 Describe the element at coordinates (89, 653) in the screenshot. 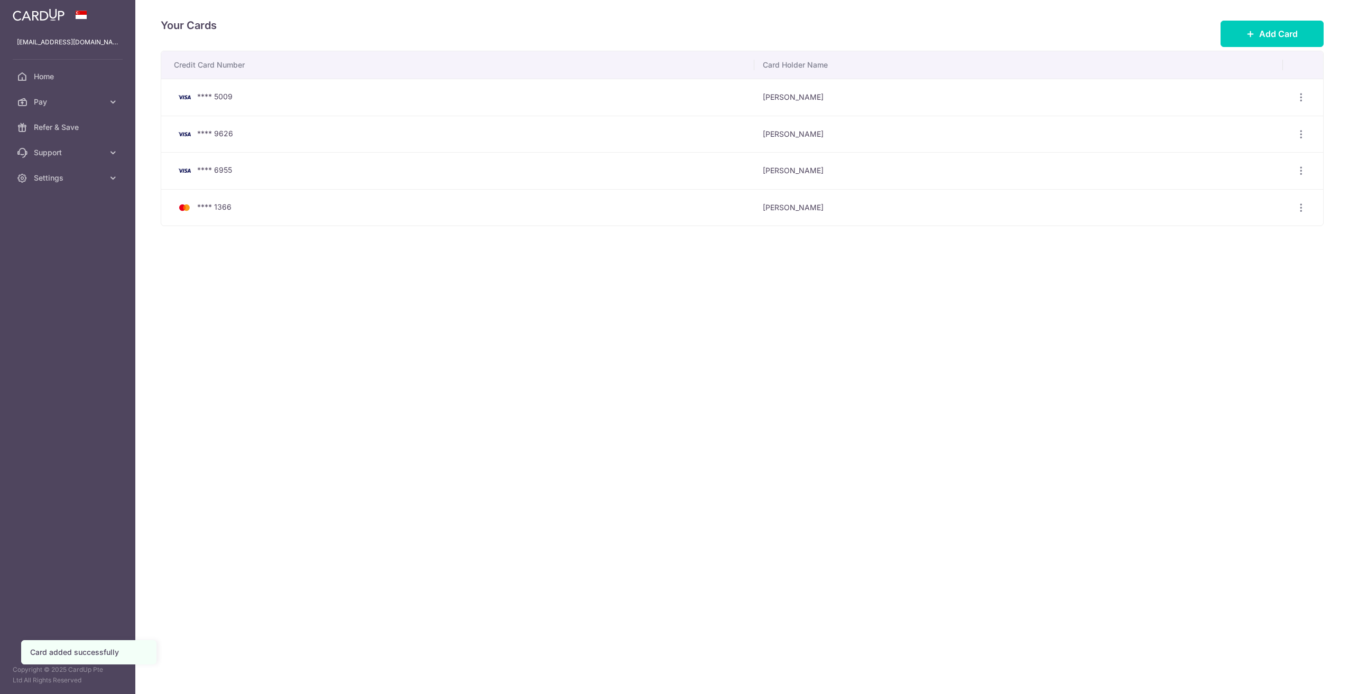

I see `div: Card added successfully` at that location.